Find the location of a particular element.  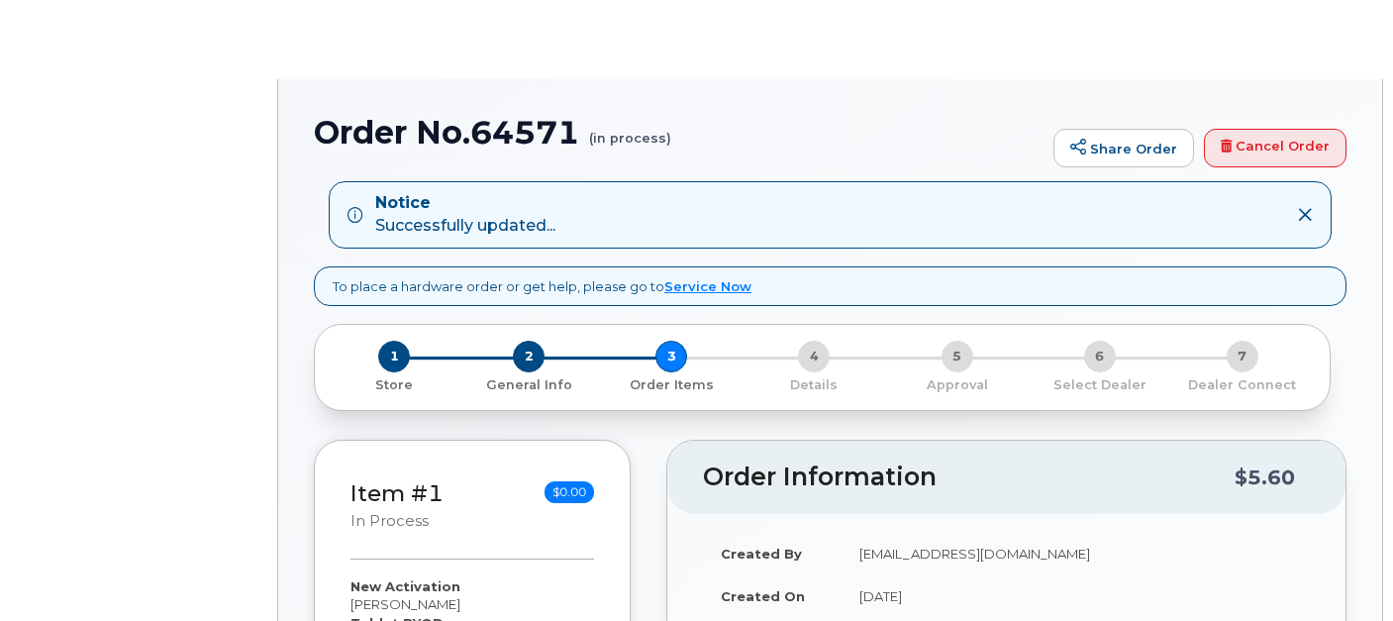

p: Store is located at coordinates (394, 385).